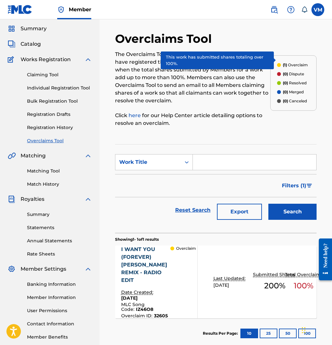  Describe the element at coordinates (148, 162) in the screenshot. I see `div: Work Title` at that location.